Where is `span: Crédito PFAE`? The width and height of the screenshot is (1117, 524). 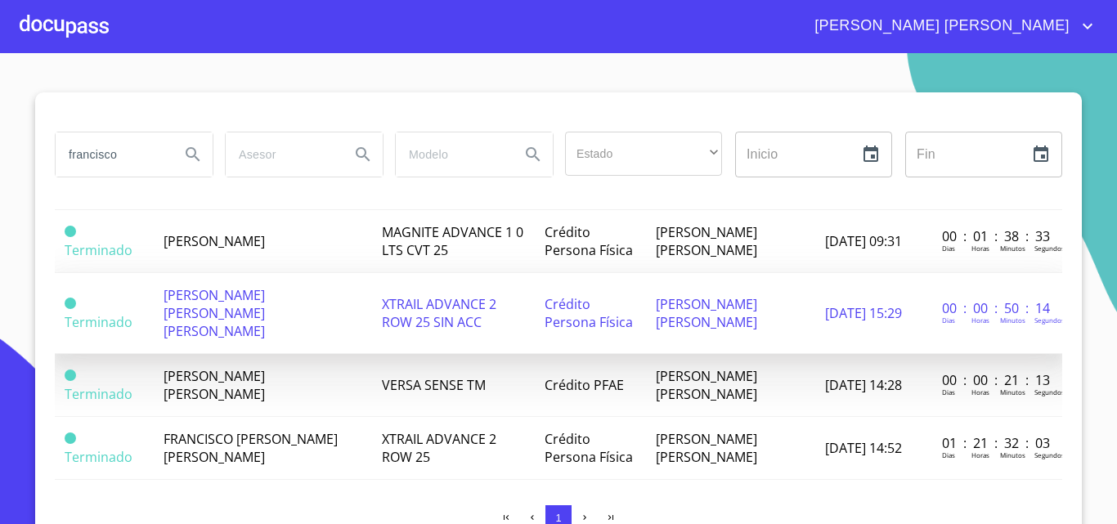
span: Crédito PFAE is located at coordinates (584, 385).